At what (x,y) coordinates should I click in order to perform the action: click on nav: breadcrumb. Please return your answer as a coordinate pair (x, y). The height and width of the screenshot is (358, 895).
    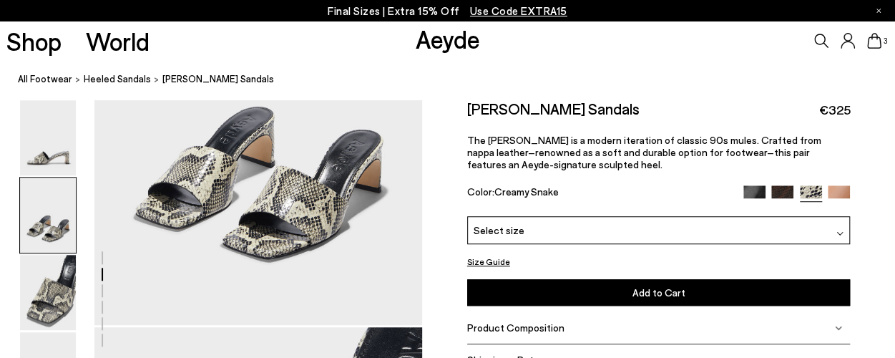
    Looking at the image, I should click on (456, 79).